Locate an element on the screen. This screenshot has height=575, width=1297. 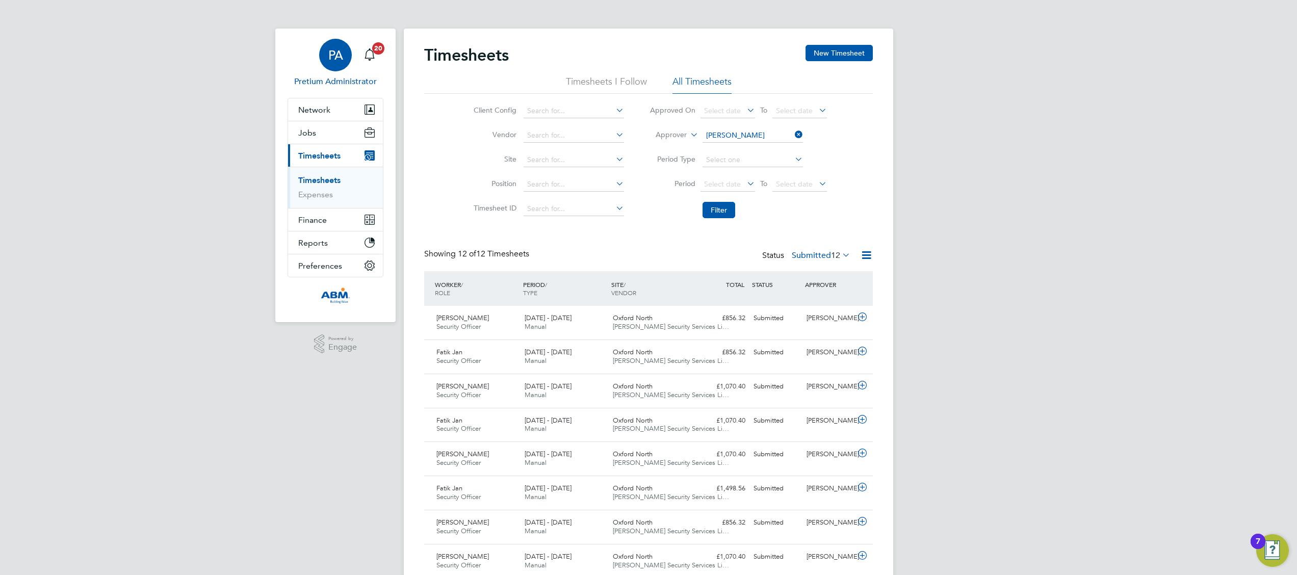
button: Timesheets is located at coordinates (335, 155).